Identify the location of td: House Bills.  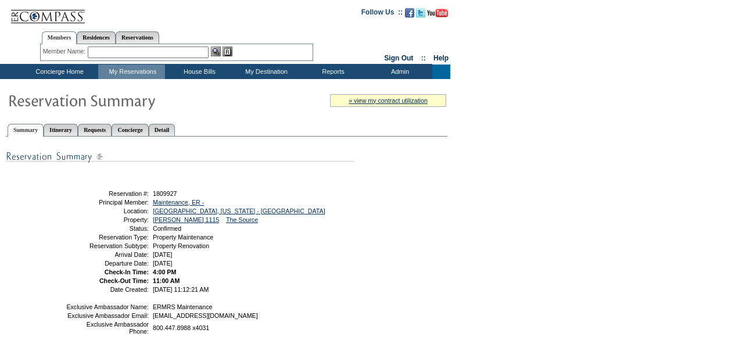
(198, 72).